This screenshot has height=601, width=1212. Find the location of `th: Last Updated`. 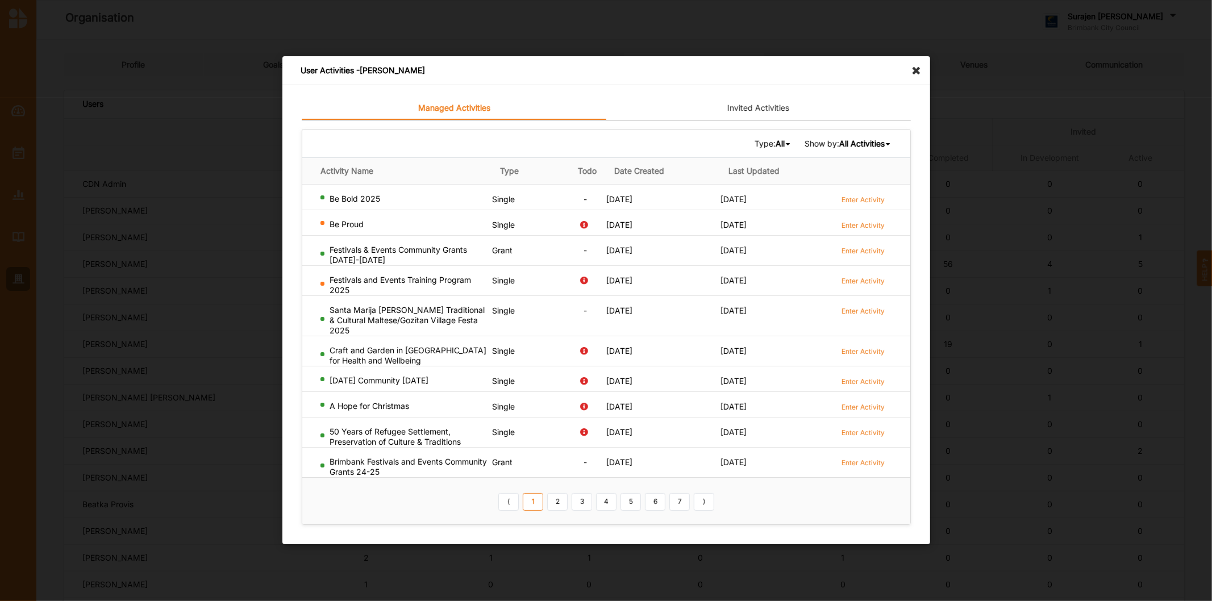

th: Last Updated is located at coordinates (777, 171).